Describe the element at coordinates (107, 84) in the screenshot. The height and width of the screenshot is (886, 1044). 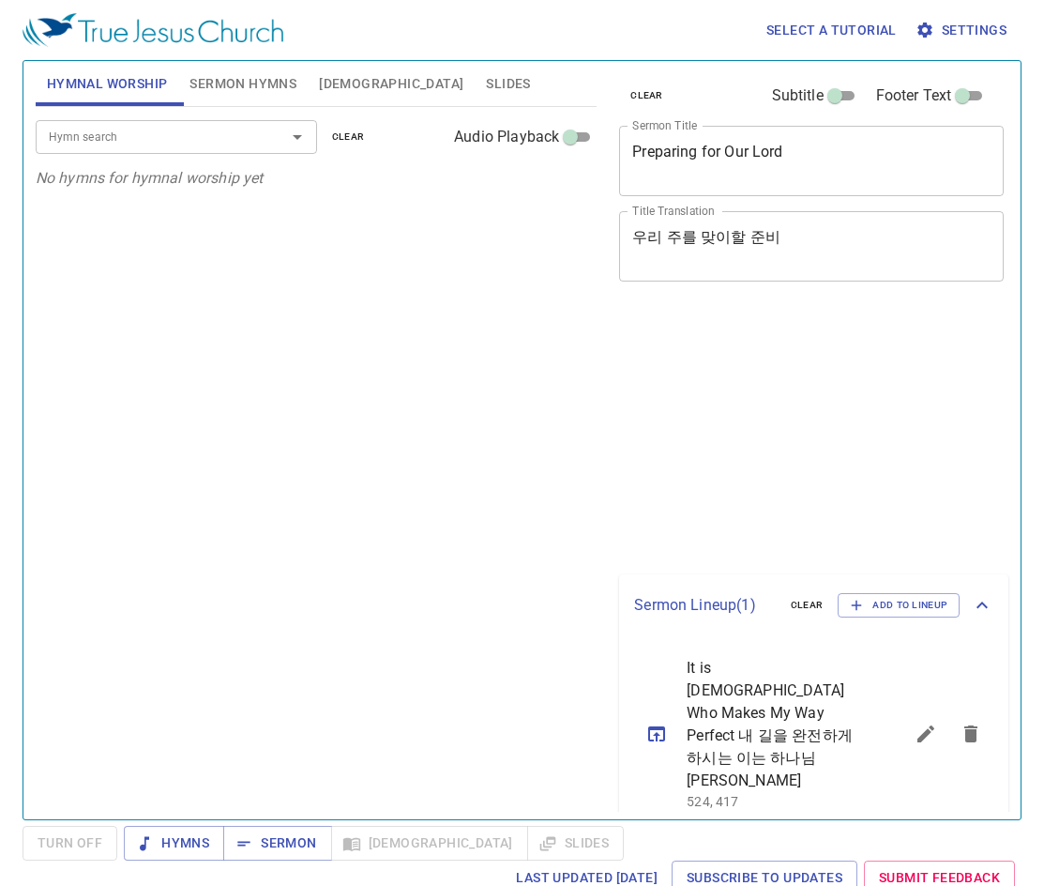
I see `span: Hymnal Worship` at that location.